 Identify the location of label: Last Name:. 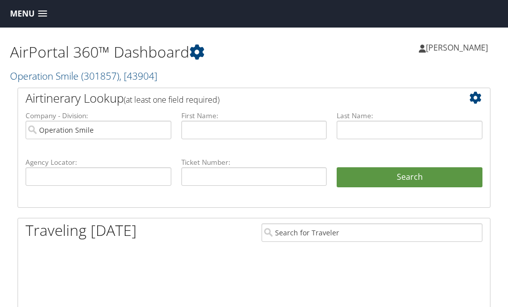
(409, 116).